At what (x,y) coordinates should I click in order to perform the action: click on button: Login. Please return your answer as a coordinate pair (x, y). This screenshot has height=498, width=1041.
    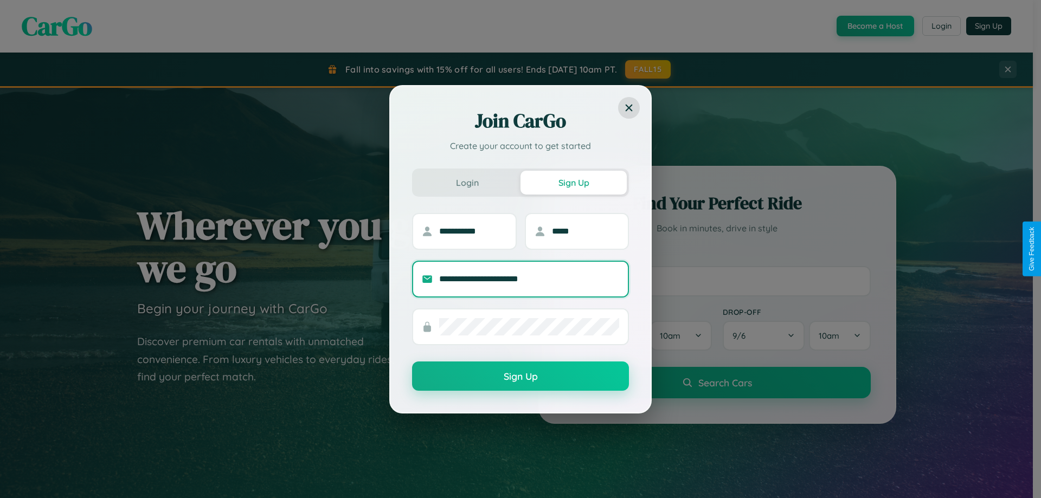
    Looking at the image, I should click on (467, 183).